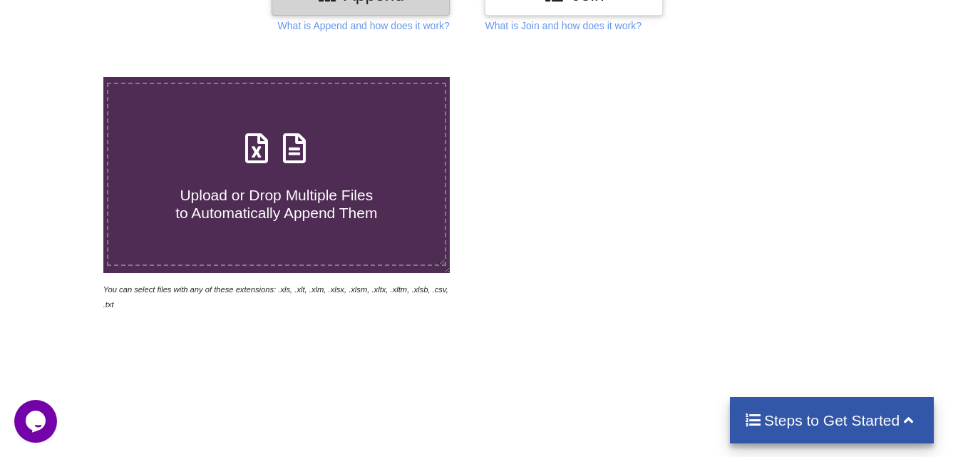  I want to click on p: What is Append and how does it work?, so click(364, 26).